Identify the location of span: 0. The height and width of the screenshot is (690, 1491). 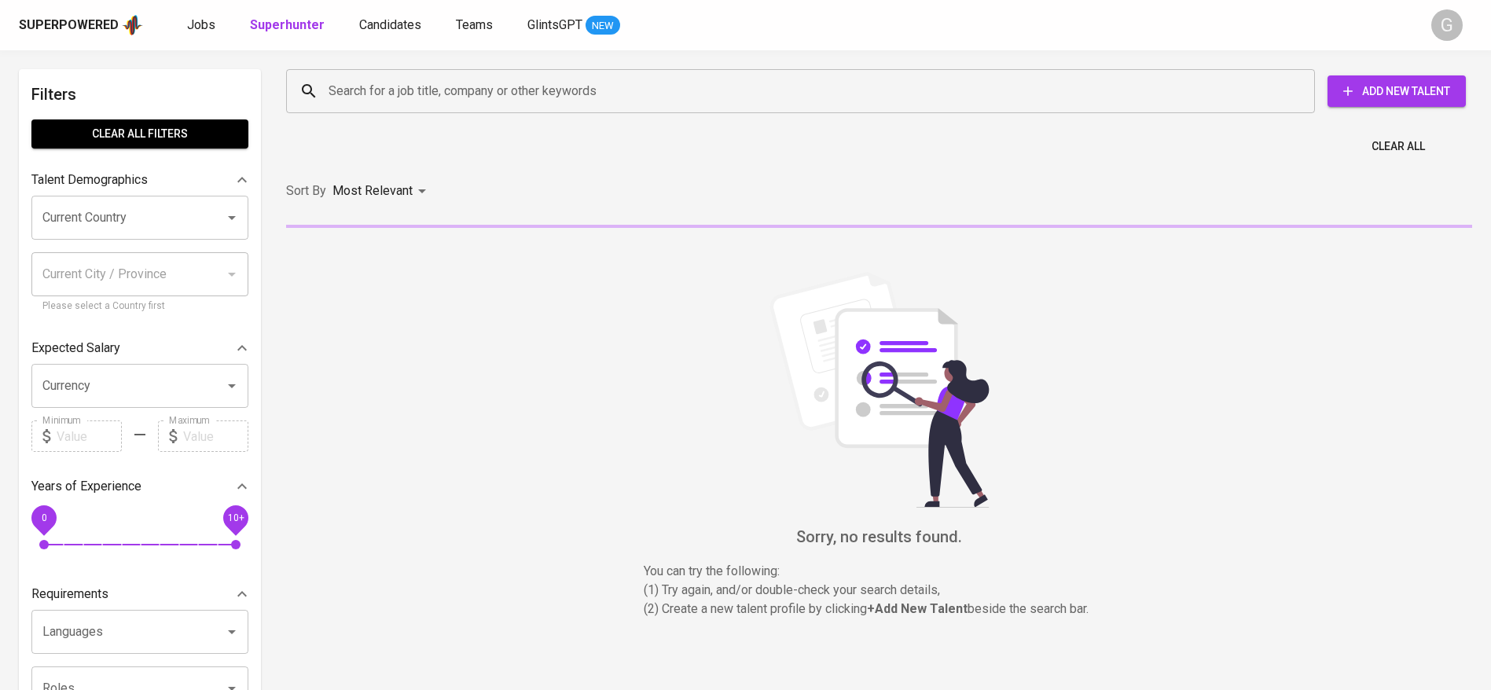
(43, 518).